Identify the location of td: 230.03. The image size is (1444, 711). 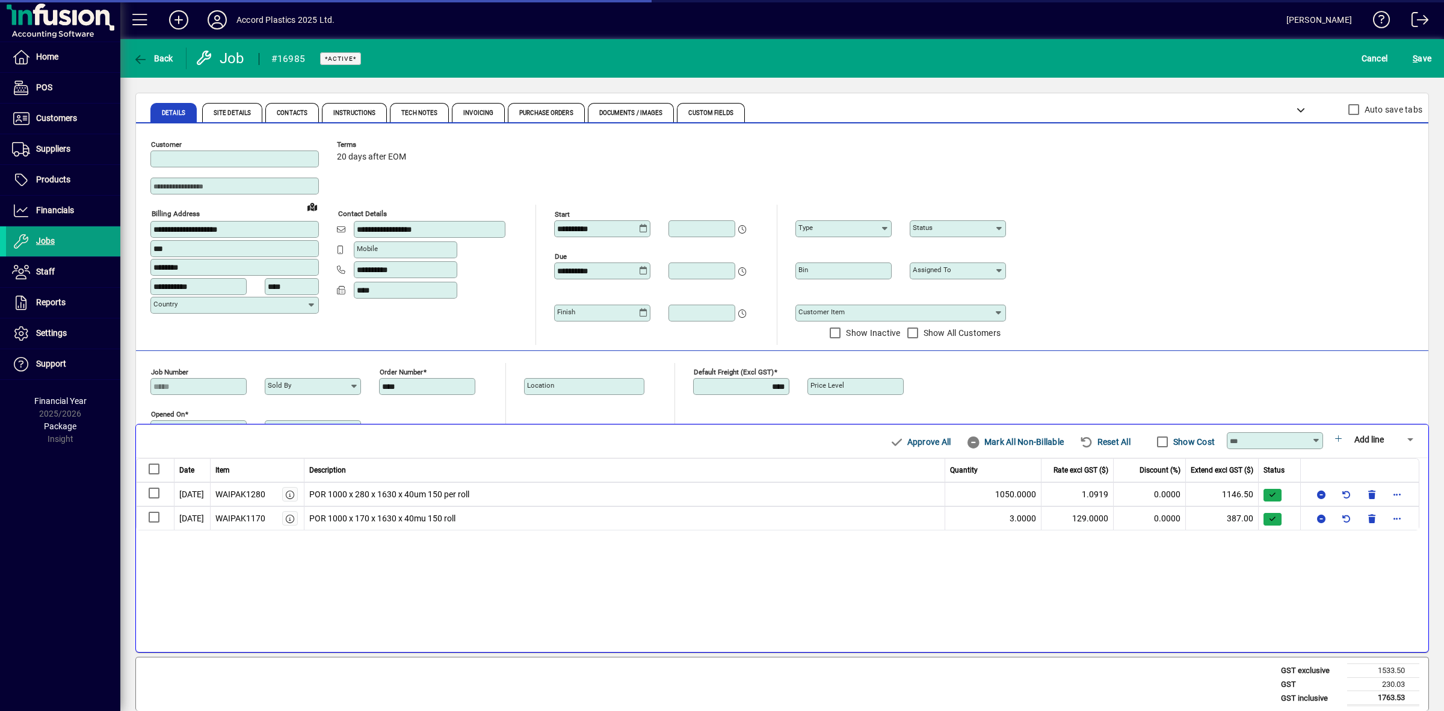
(1383, 684).